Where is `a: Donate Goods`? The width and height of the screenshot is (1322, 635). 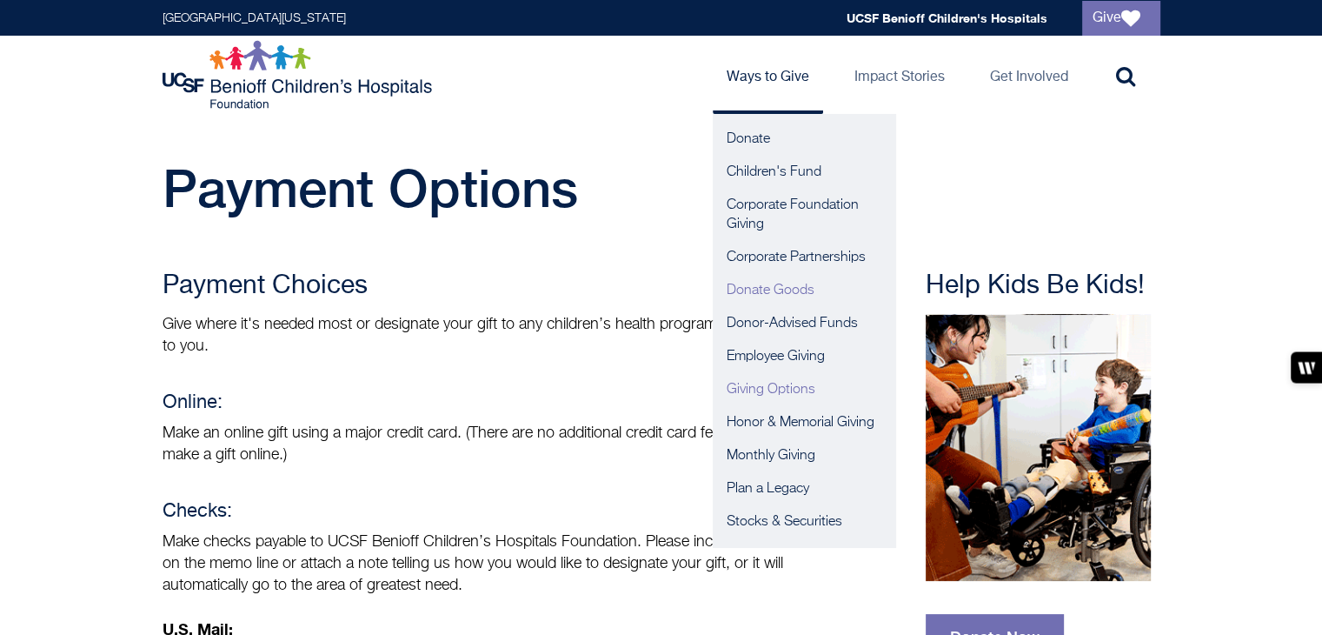 a: Donate Goods is located at coordinates (804, 290).